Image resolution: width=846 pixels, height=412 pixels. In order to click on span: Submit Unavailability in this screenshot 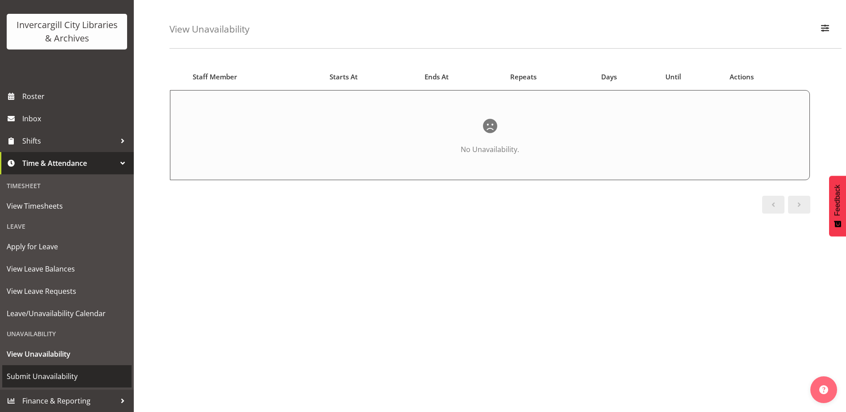, I will do `click(67, 376)`.